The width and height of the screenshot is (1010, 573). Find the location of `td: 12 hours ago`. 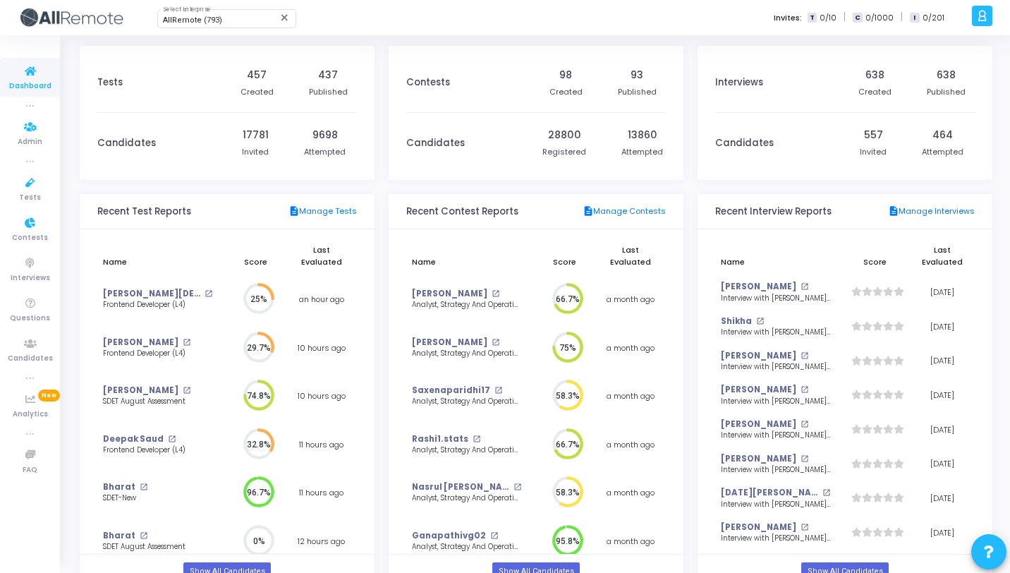

td: 12 hours ago is located at coordinates (322, 541).